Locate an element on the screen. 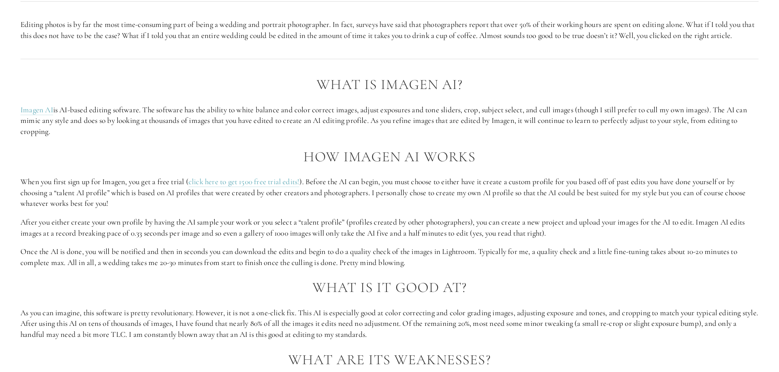  p: When you first sign up for Imagen, you get a free trial ( ). Before the AI can begin, you must ch... is located at coordinates (389, 193).